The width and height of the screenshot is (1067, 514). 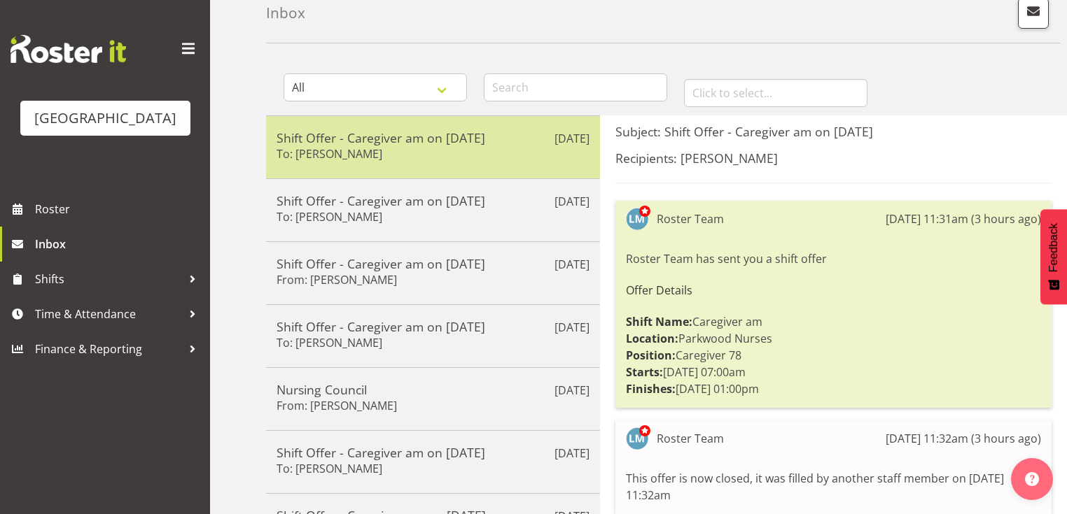 What do you see at coordinates (833, 290) in the screenshot?
I see `h6: Offer Details` at bounding box center [833, 290].